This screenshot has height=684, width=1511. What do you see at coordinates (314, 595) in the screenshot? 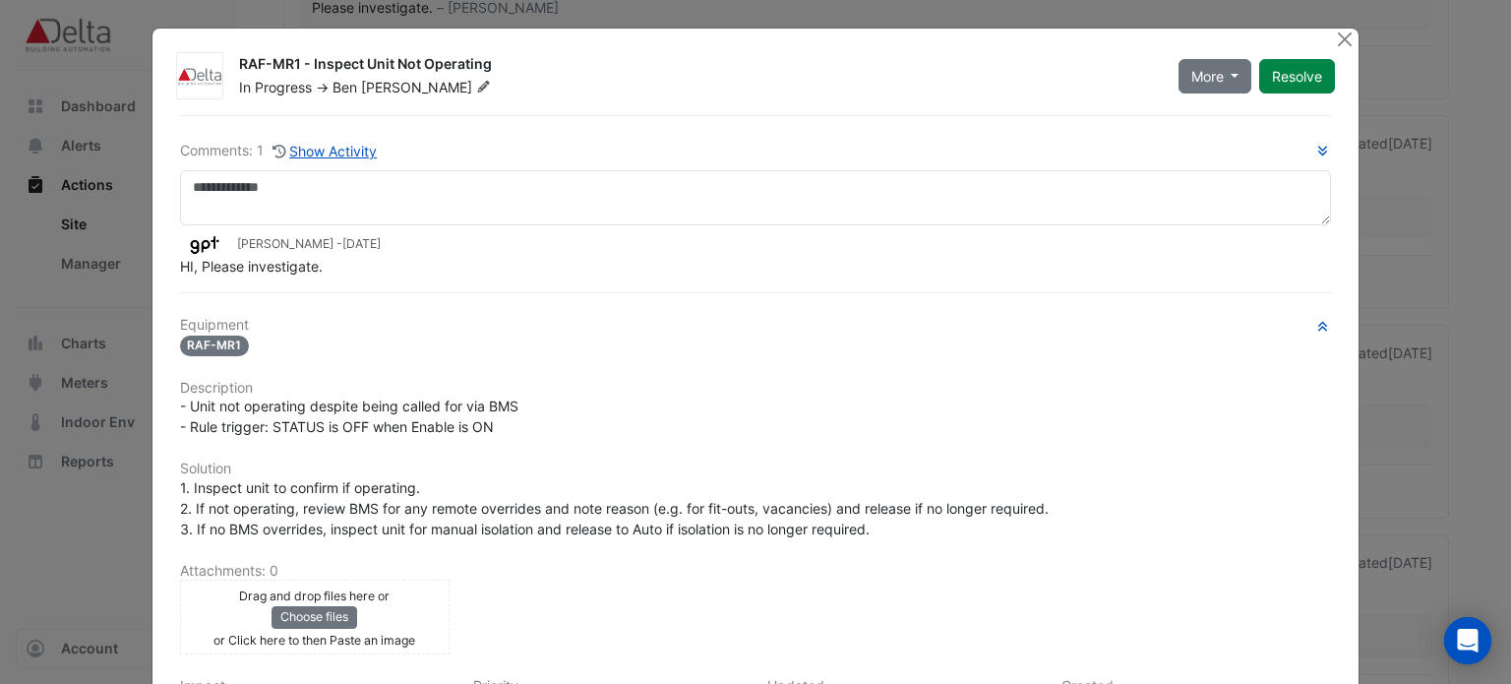
I see `small: Drag and drop files here or` at bounding box center [314, 595].